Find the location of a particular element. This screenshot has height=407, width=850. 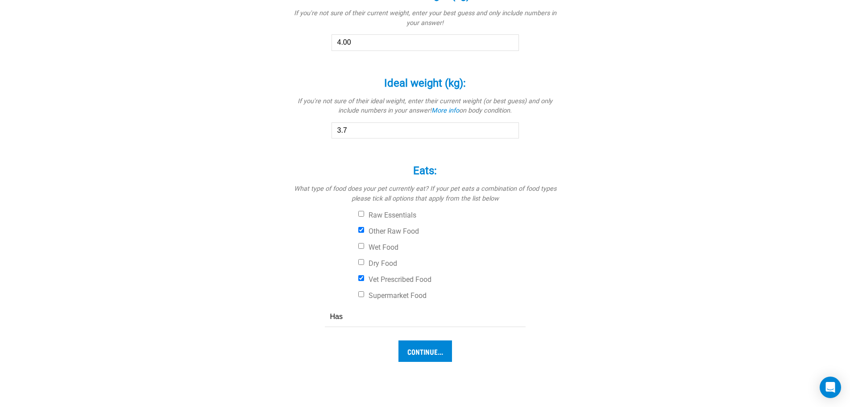

input: Supermarket Food is located at coordinates (361, 294).